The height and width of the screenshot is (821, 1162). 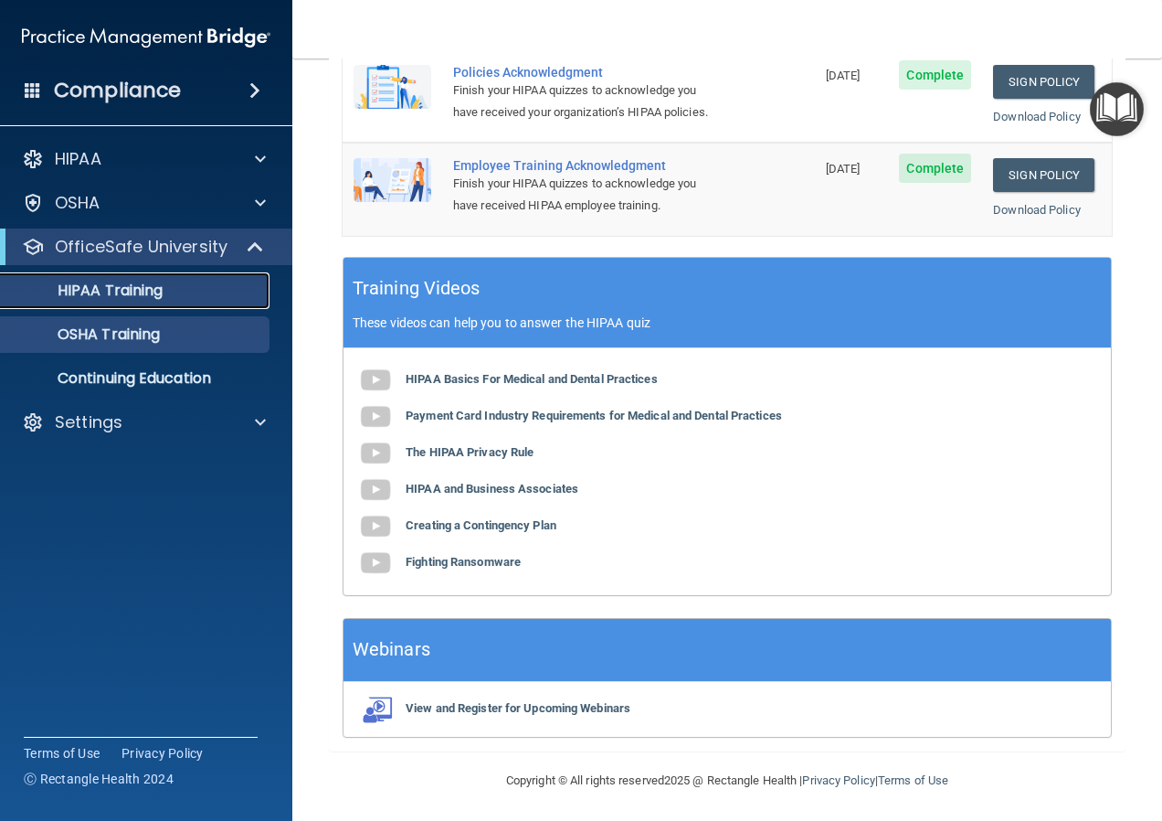 What do you see at coordinates (492, 488) in the screenshot?
I see `b: HIPAA and Business Associates` at bounding box center [492, 488].